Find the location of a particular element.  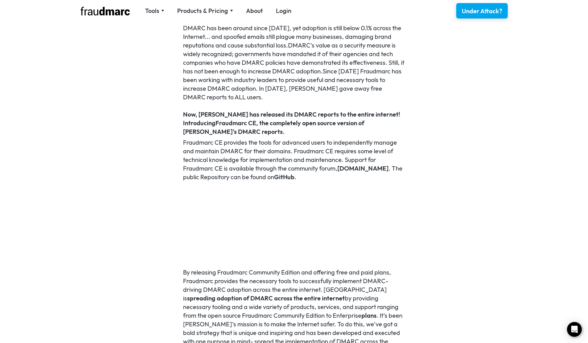

p: Fraudmarc CE provides the tools for advanced users to independently manage and maintain DMARC for... is located at coordinates (294, 160).